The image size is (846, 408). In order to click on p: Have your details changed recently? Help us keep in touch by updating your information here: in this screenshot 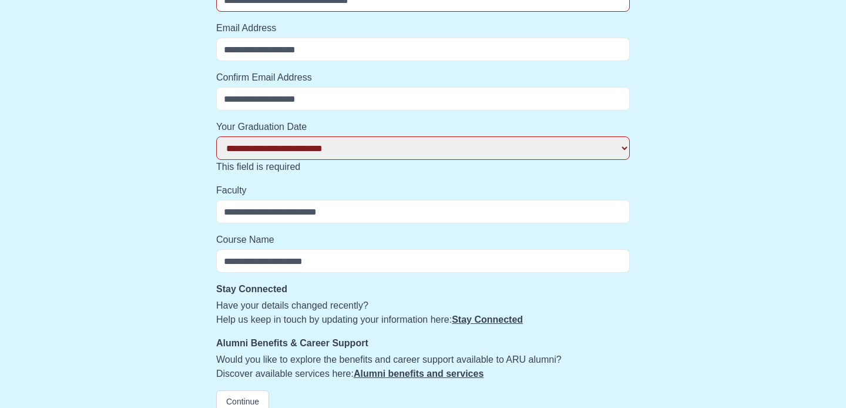, I will do `click(423, 312)`.